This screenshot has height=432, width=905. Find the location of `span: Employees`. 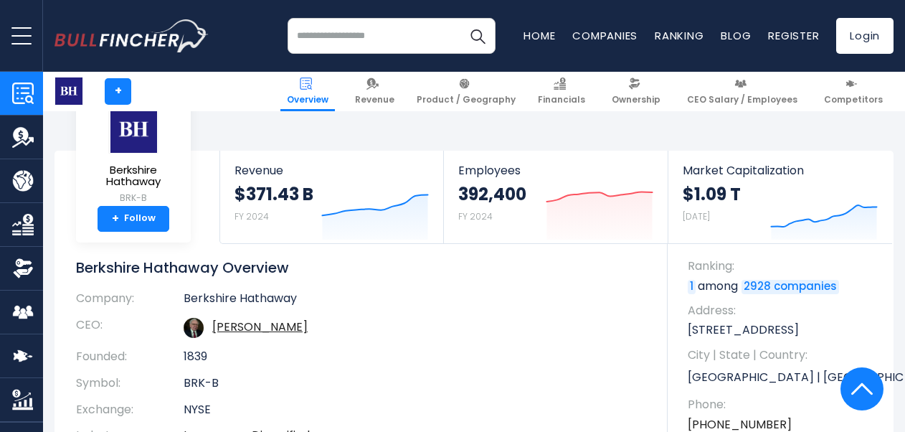

span: Employees is located at coordinates (555, 170).